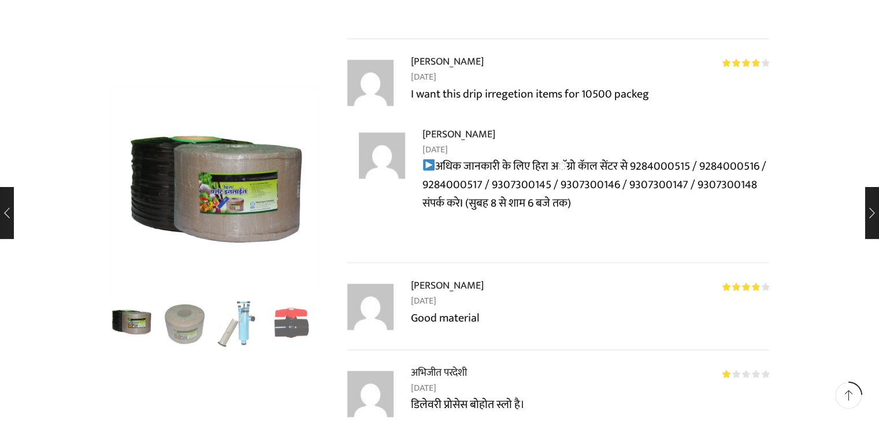 The image size is (879, 426). Describe the element at coordinates (590, 94) in the screenshot. I see `p: I want this drip irregetion items for 10500 packeg` at that location.